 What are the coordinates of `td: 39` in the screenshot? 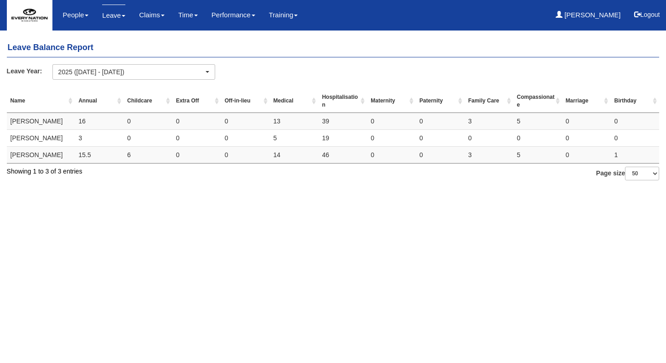 It's located at (342, 121).